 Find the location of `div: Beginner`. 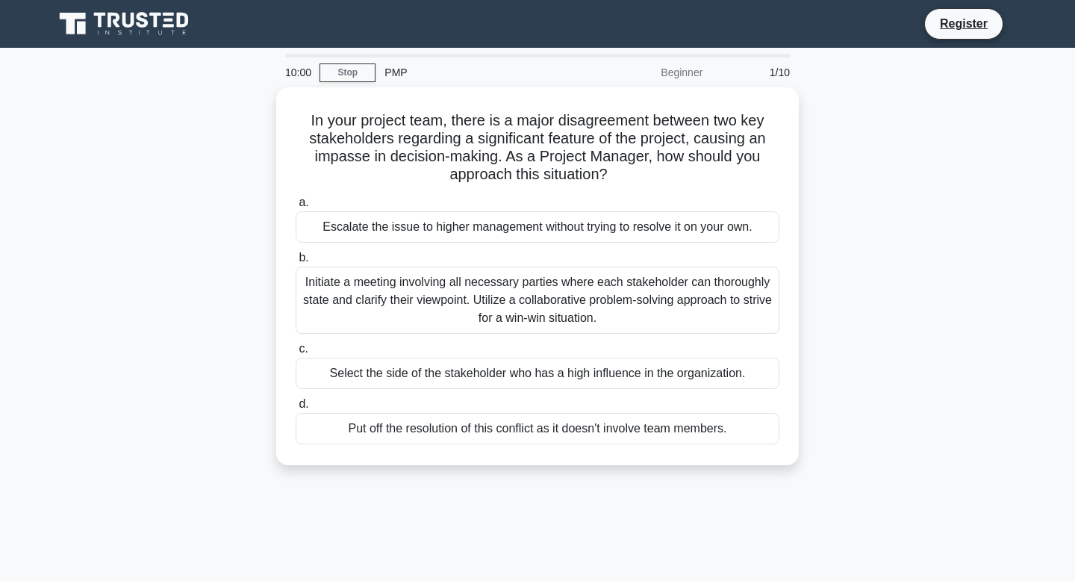

div: Beginner is located at coordinates (646, 72).